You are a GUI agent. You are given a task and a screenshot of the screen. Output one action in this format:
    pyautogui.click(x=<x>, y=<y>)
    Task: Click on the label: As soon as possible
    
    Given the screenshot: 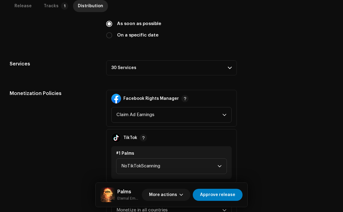 What is the action you would take?
    pyautogui.click(x=139, y=24)
    